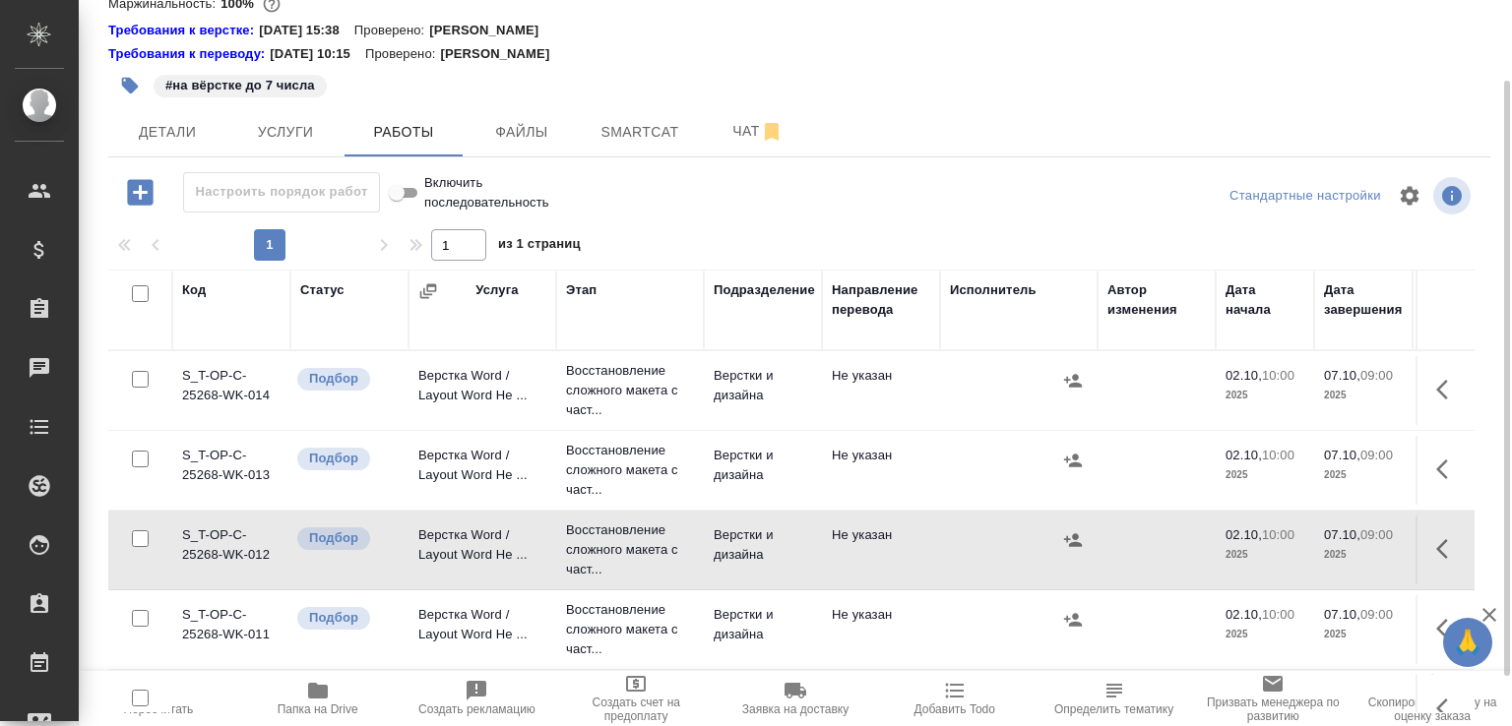 The height and width of the screenshot is (726, 1512). Describe the element at coordinates (772, 132) in the screenshot. I see `svg: Отписаться` at that location.